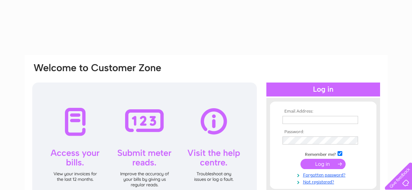  Describe the element at coordinates (323, 164) in the screenshot. I see `input: Submit` at that location.